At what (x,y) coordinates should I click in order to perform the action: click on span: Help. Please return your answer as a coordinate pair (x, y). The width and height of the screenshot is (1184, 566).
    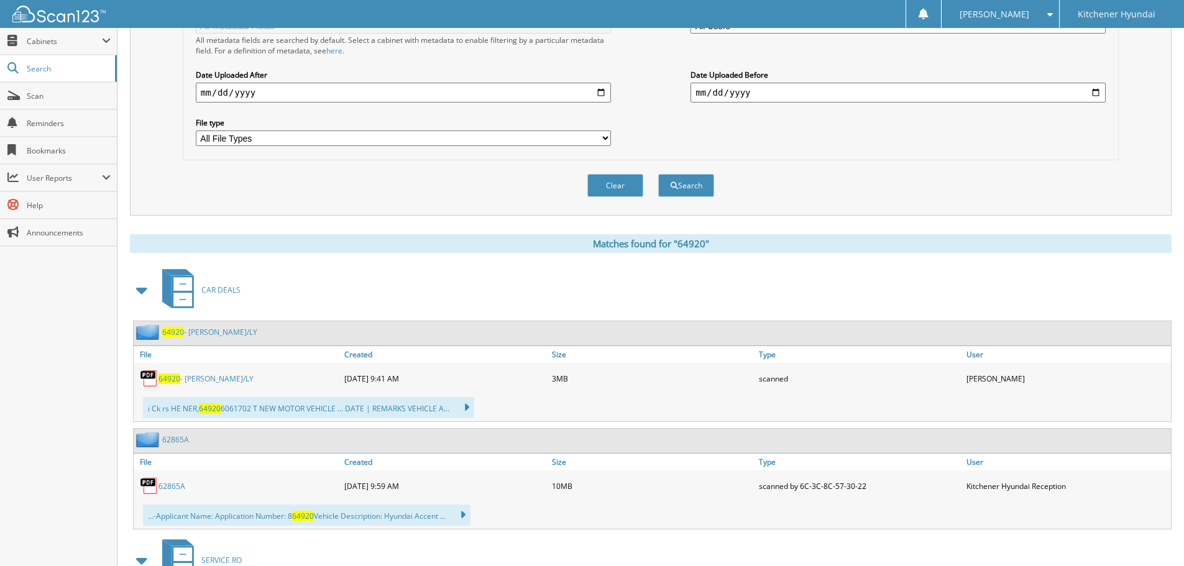
    Looking at the image, I should click on (68, 205).